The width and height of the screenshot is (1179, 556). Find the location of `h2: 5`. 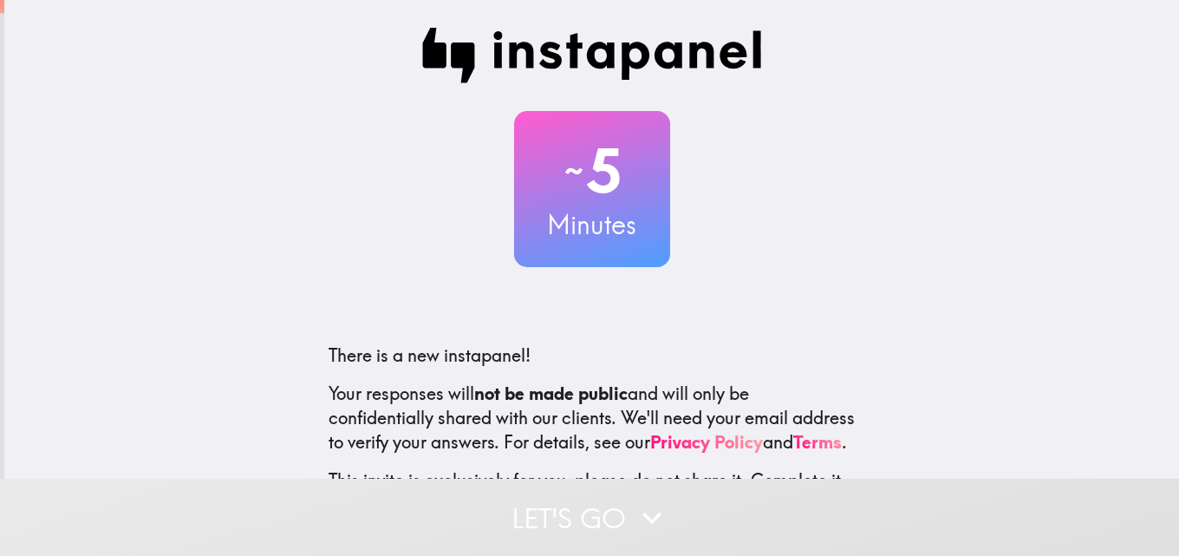

h2: 5 is located at coordinates (592, 171).